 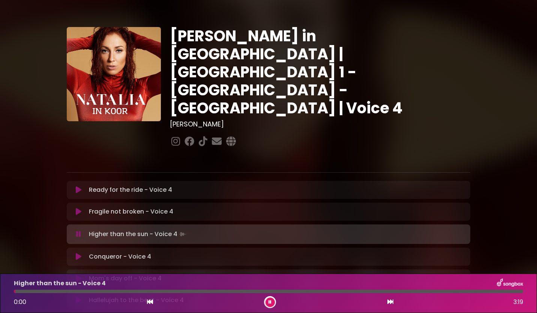 What do you see at coordinates (120, 256) in the screenshot?
I see `p: Conqueror - Voice 4` at bounding box center [120, 256].